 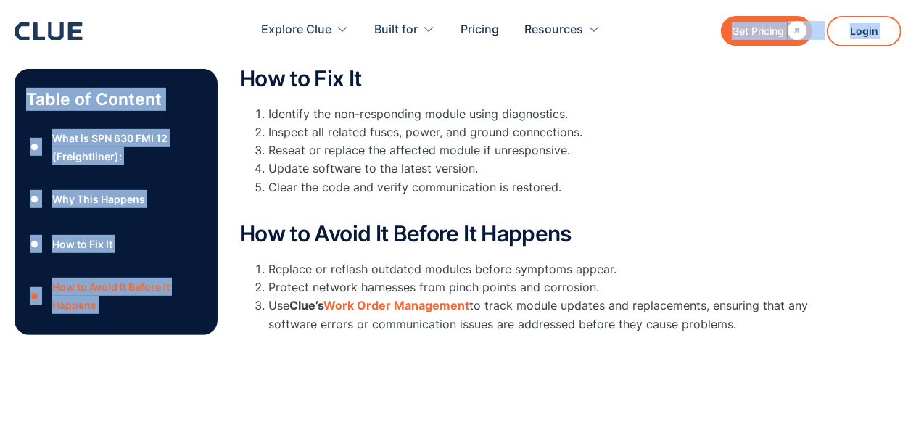 I want to click on p: Table of Content, so click(x=116, y=99).